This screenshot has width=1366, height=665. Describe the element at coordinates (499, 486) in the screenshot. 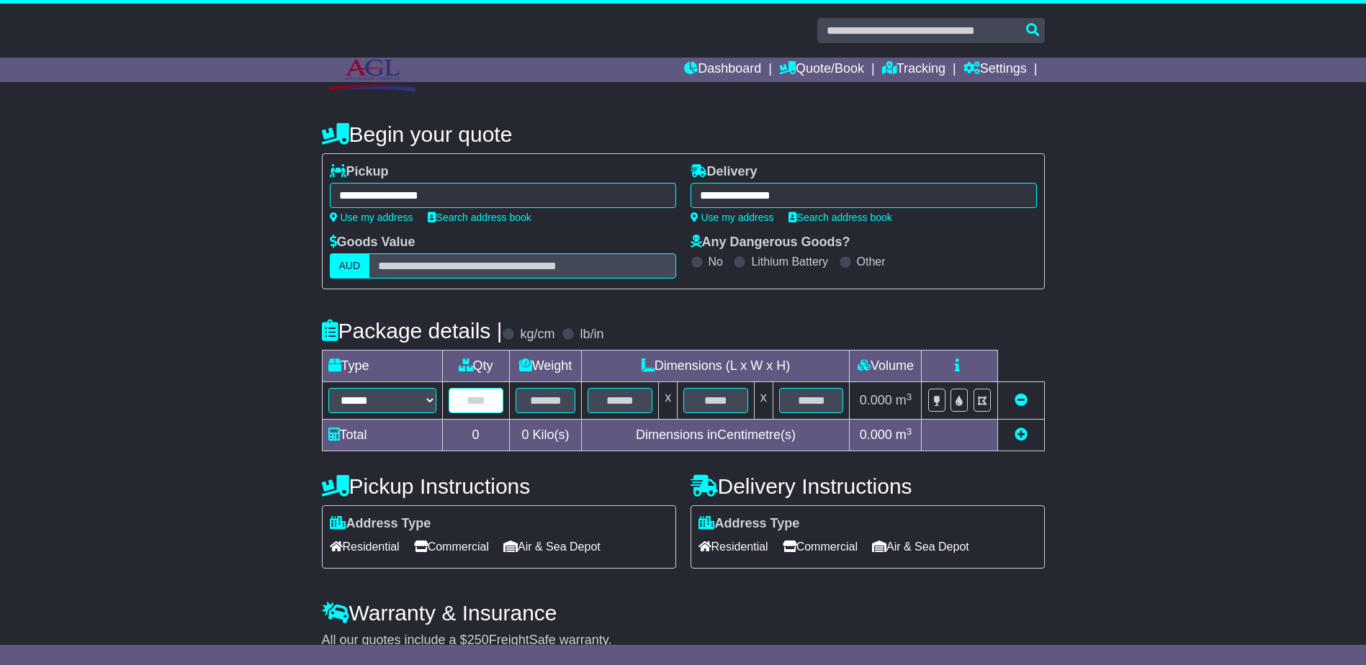

I see `h4: Pickup Instructions` at that location.